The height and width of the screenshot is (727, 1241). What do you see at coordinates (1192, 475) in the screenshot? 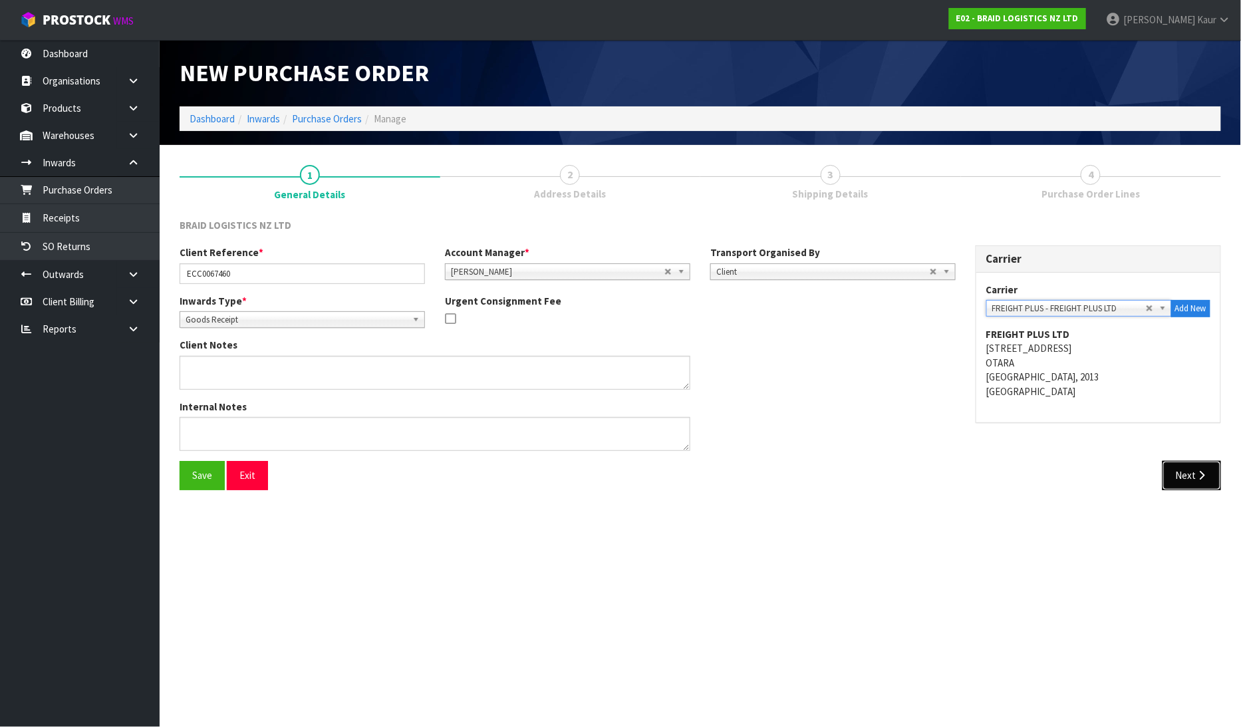
I see `button: Next` at bounding box center [1192, 475].